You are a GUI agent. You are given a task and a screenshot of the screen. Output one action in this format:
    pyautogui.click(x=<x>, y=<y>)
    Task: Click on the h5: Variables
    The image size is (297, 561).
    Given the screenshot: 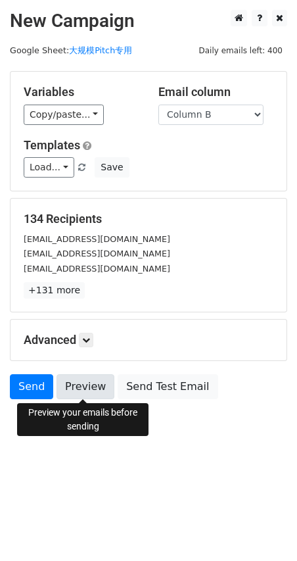 What is the action you would take?
    pyautogui.click(x=81, y=92)
    